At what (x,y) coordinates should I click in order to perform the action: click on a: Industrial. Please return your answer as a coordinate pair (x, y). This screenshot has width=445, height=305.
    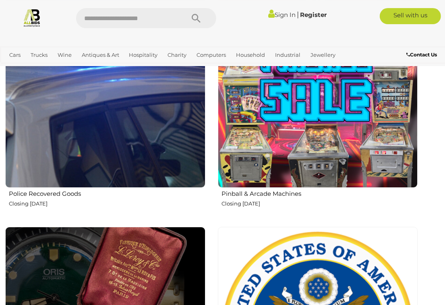
    Looking at the image, I should click on (288, 55).